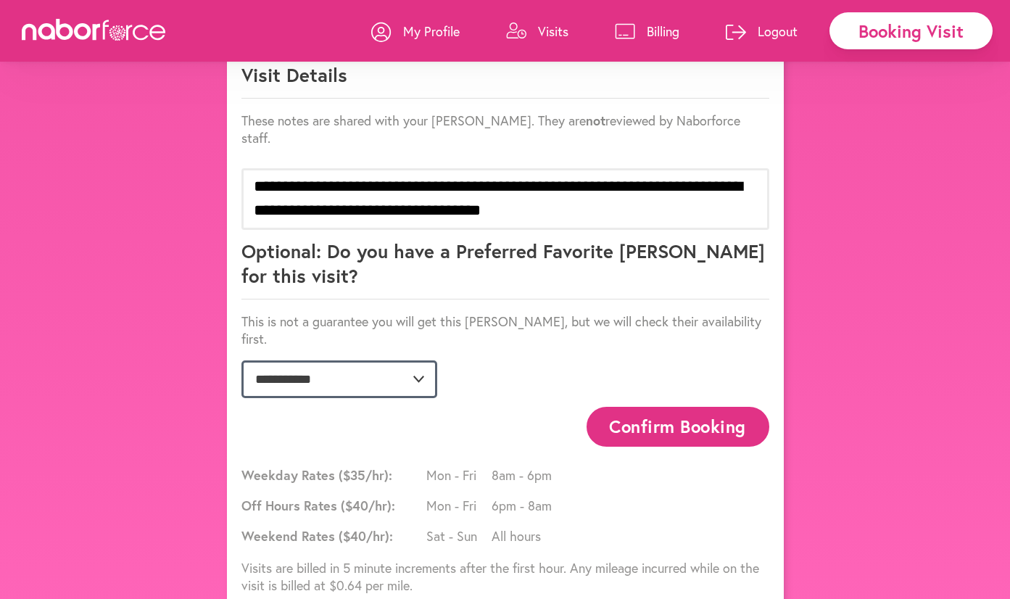 The height and width of the screenshot is (599, 1010). Describe the element at coordinates (505, 576) in the screenshot. I see `p: Visits are billed in 5 minute increments after the first hour. Any mileage incurred while on the ...` at that location.